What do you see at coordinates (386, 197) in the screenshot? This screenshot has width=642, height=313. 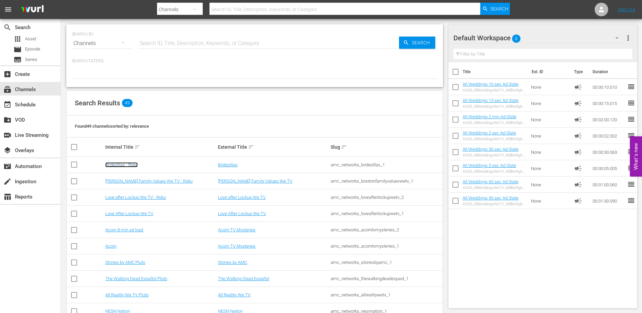 I see `div: amc_networks_loveafterlockupwetv_2` at bounding box center [386, 197].